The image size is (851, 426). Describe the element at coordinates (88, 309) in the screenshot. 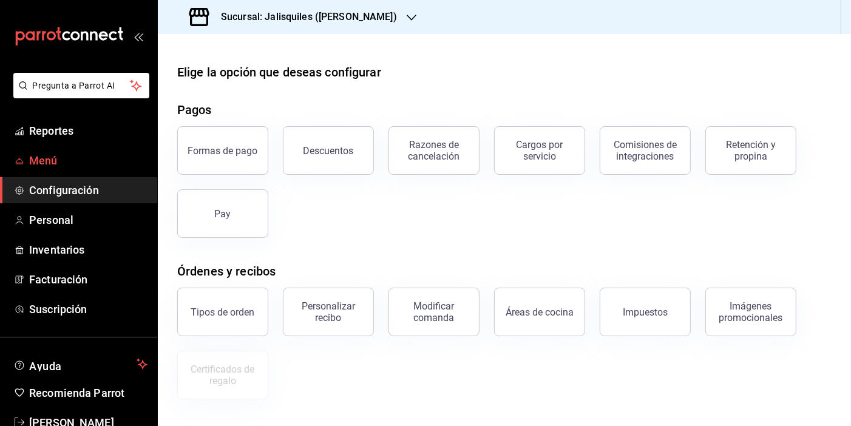

I see `span: Suscripción` at that location.